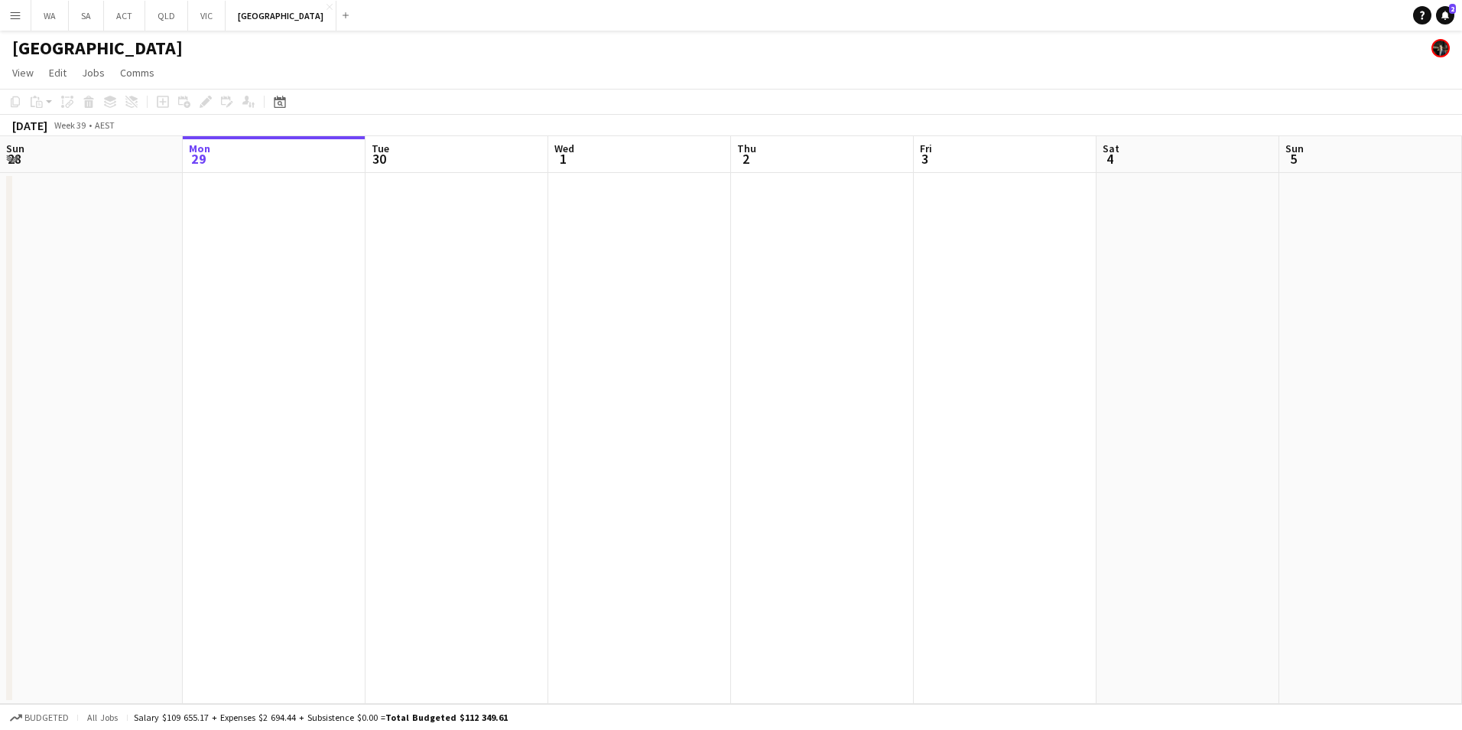  What do you see at coordinates (50, 15) in the screenshot?
I see `button: WA` at bounding box center [50, 15].